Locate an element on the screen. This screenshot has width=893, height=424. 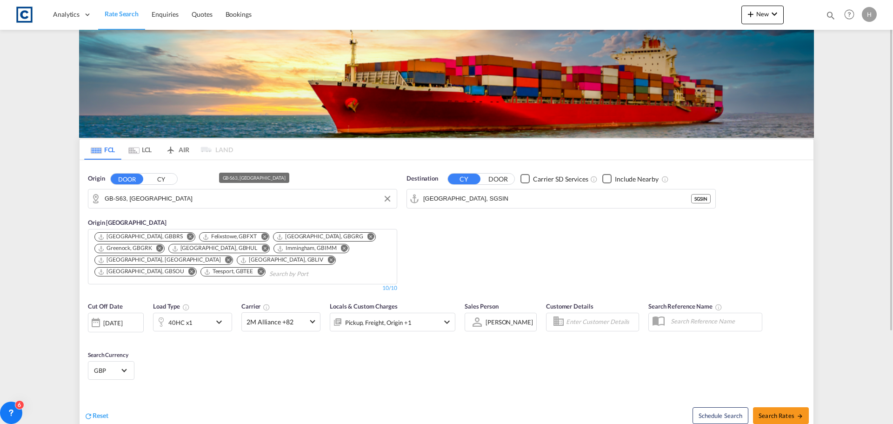
div: 10/10 is located at coordinates (390, 288).